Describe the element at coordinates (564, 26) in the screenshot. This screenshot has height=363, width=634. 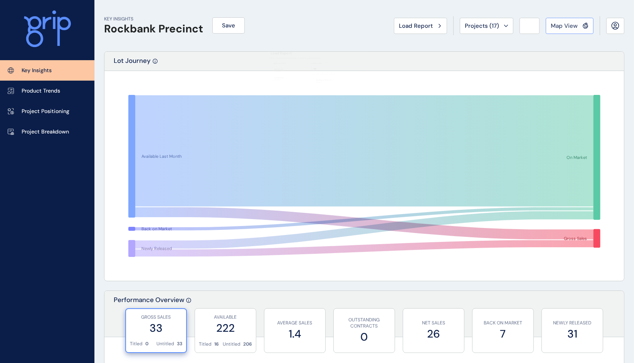
I see `span: Map View` at that location.